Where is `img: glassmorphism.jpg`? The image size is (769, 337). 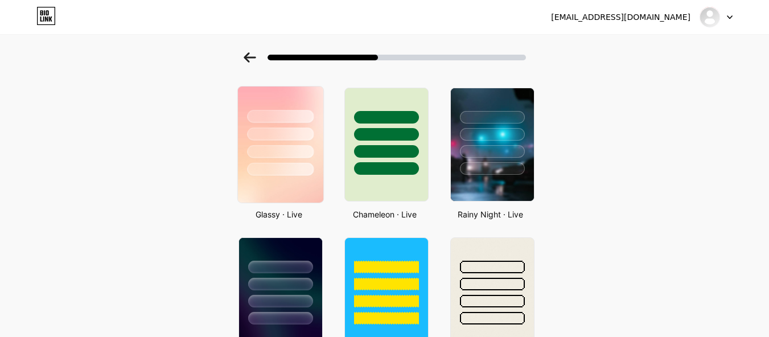 img: glassmorphism.jpg is located at coordinates (280, 145).